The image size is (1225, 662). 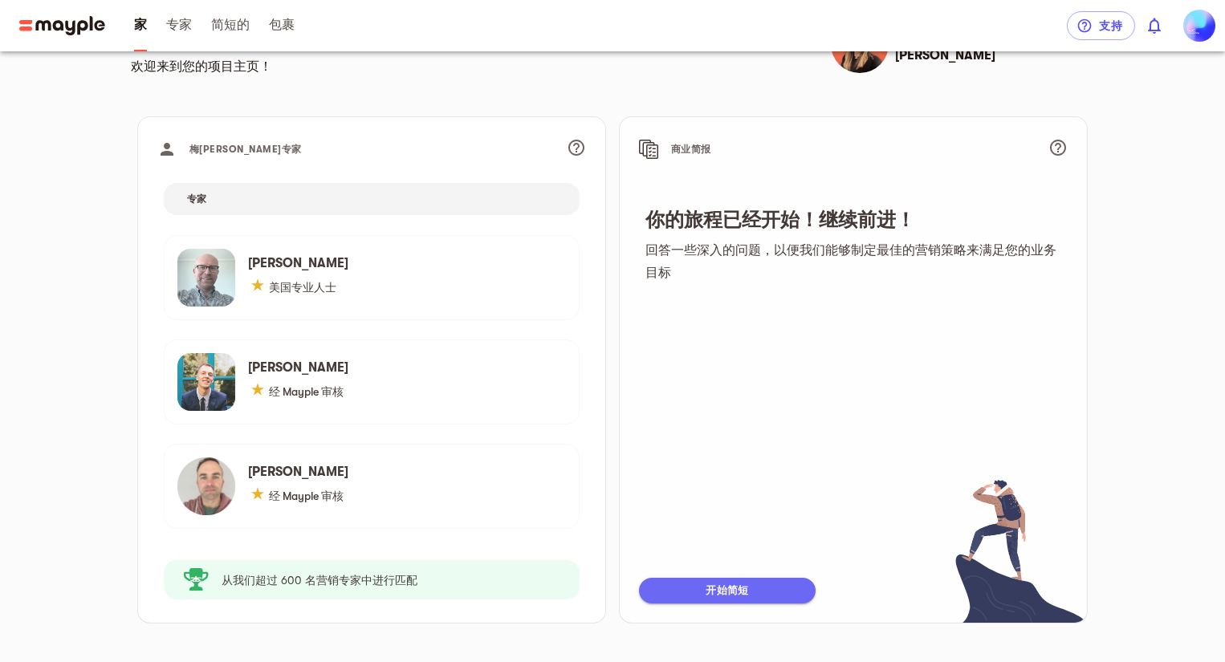 What do you see at coordinates (576, 148) in the screenshot?
I see `button: 我们将根据符合您项目要求的经验、技能和业绩记录来选择最适合您项目的候选人。` at bounding box center [576, 148].